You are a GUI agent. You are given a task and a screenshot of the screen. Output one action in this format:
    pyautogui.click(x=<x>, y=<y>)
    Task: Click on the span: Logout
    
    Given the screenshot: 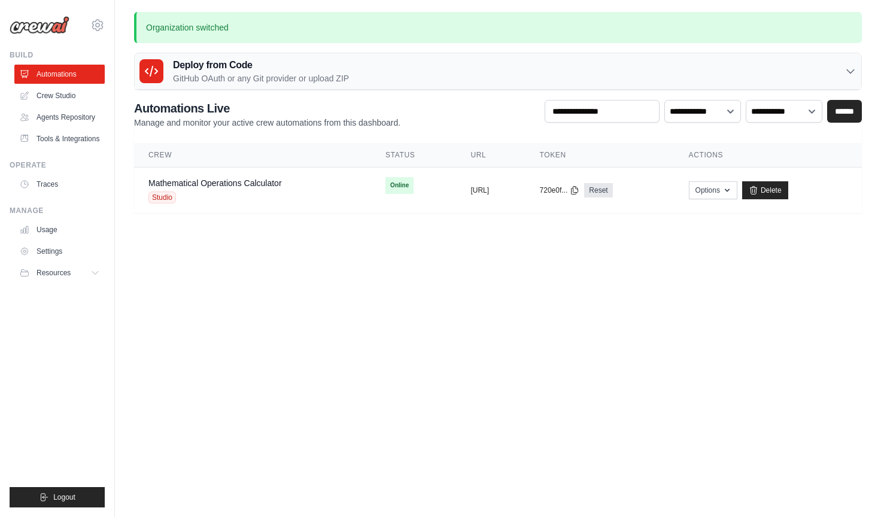 What is the action you would take?
    pyautogui.click(x=64, y=497)
    